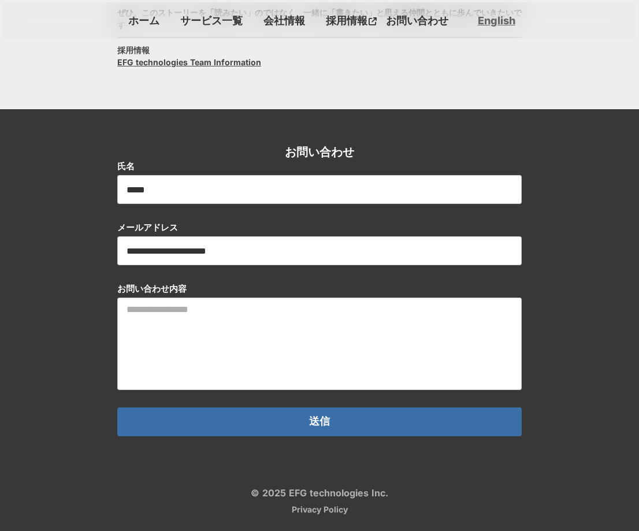 The width and height of the screenshot is (639, 531). What do you see at coordinates (147, 227) in the screenshot?
I see `p: メールアドレス` at bounding box center [147, 227].